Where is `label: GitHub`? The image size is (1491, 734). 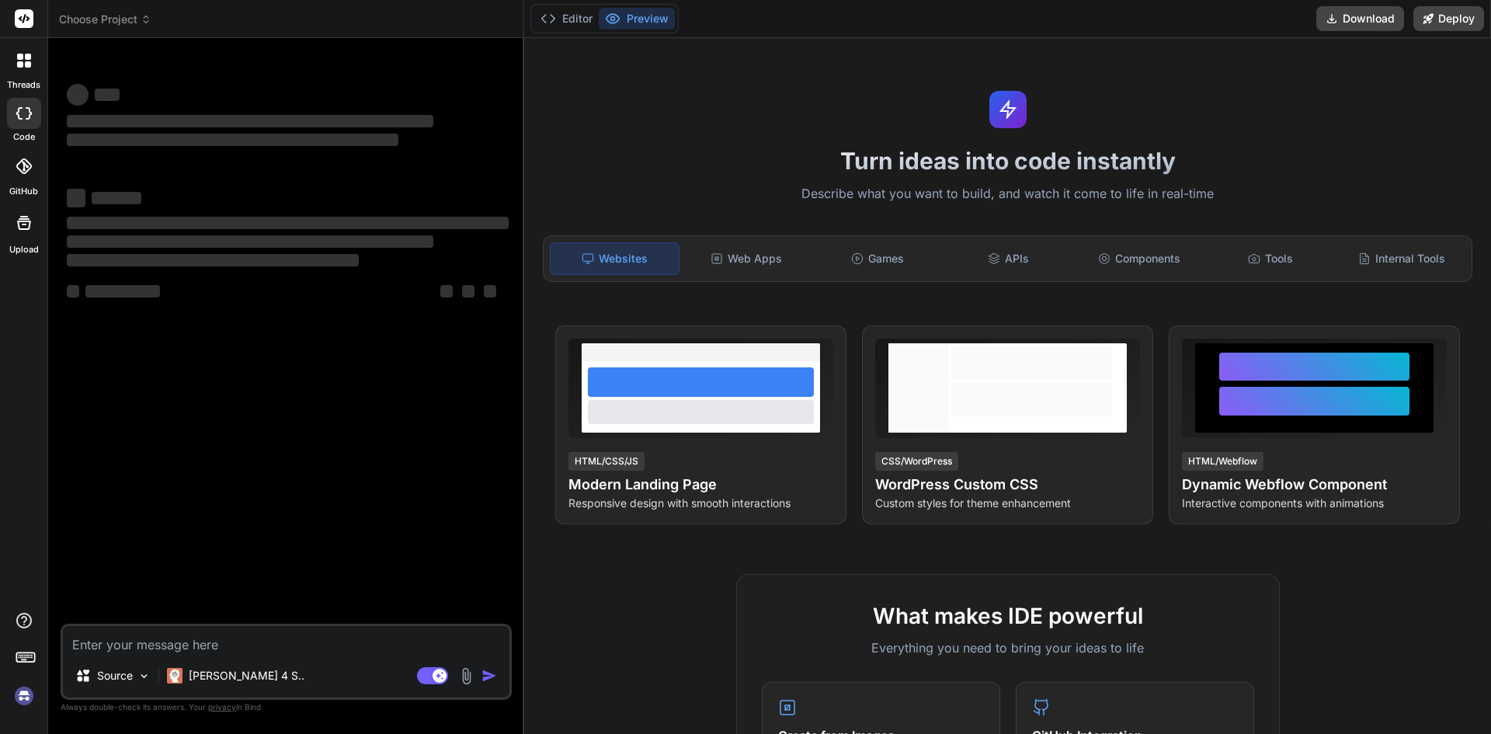 label: GitHub is located at coordinates (23, 191).